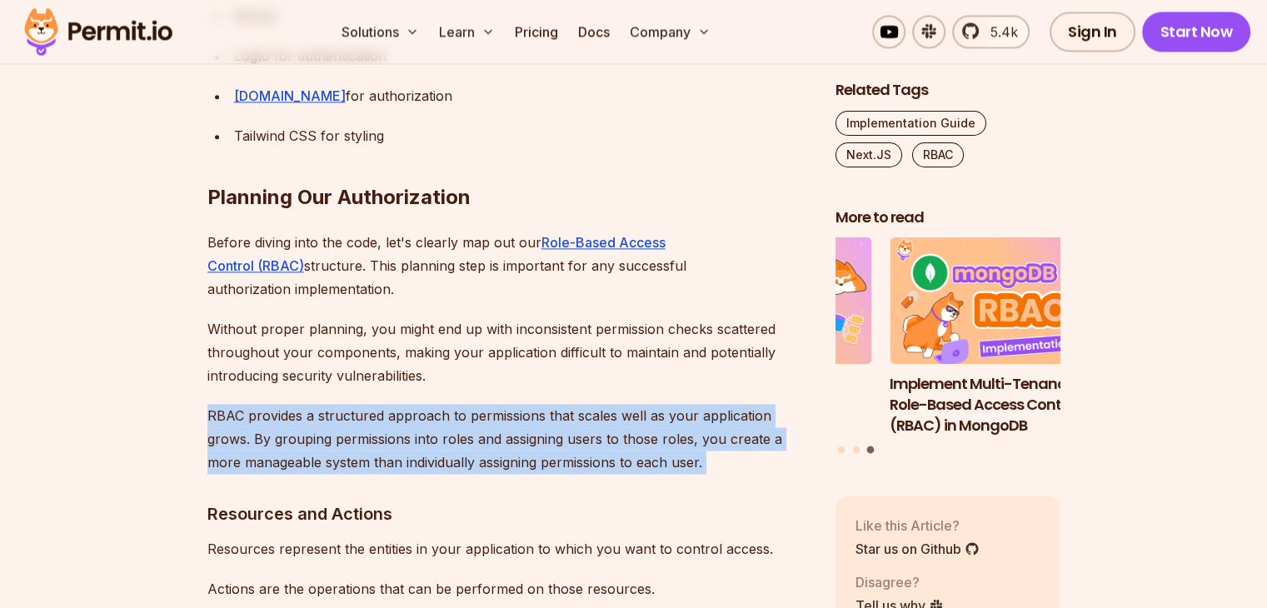  What do you see at coordinates (536, 32) in the screenshot?
I see `a: Pricing` at bounding box center [536, 32].